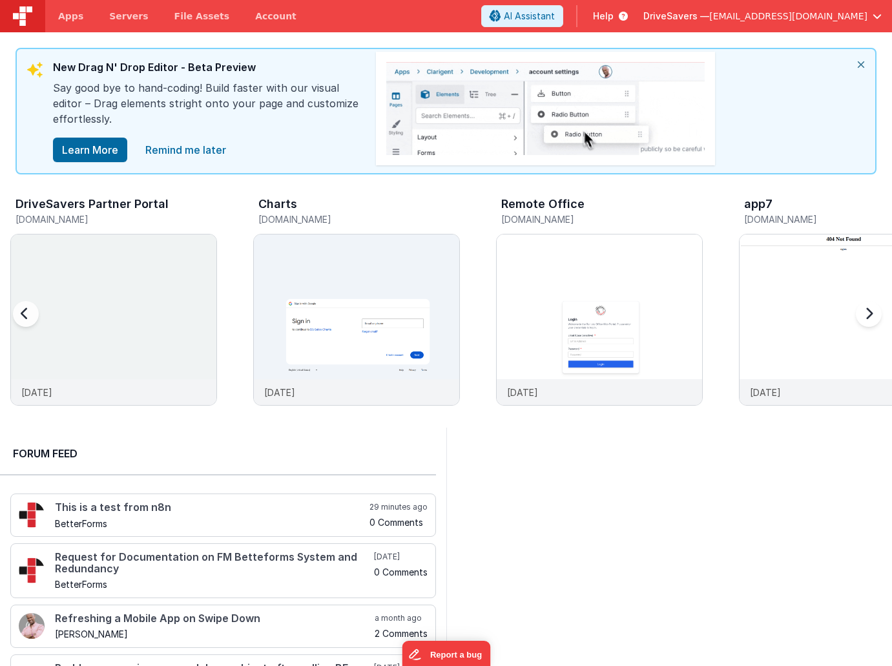 Image resolution: width=892 pixels, height=666 pixels. What do you see at coordinates (213, 563) in the screenshot?
I see `h4: Request for Documentation on FM Betteforms System and Redundancy` at bounding box center [213, 563].